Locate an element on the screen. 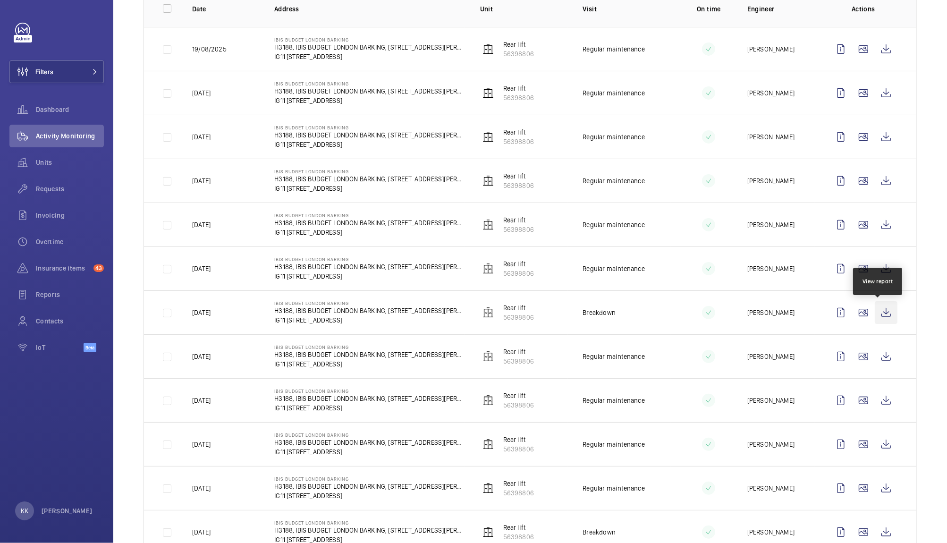 The width and height of the screenshot is (947, 543). p: Address is located at coordinates (369, 9).